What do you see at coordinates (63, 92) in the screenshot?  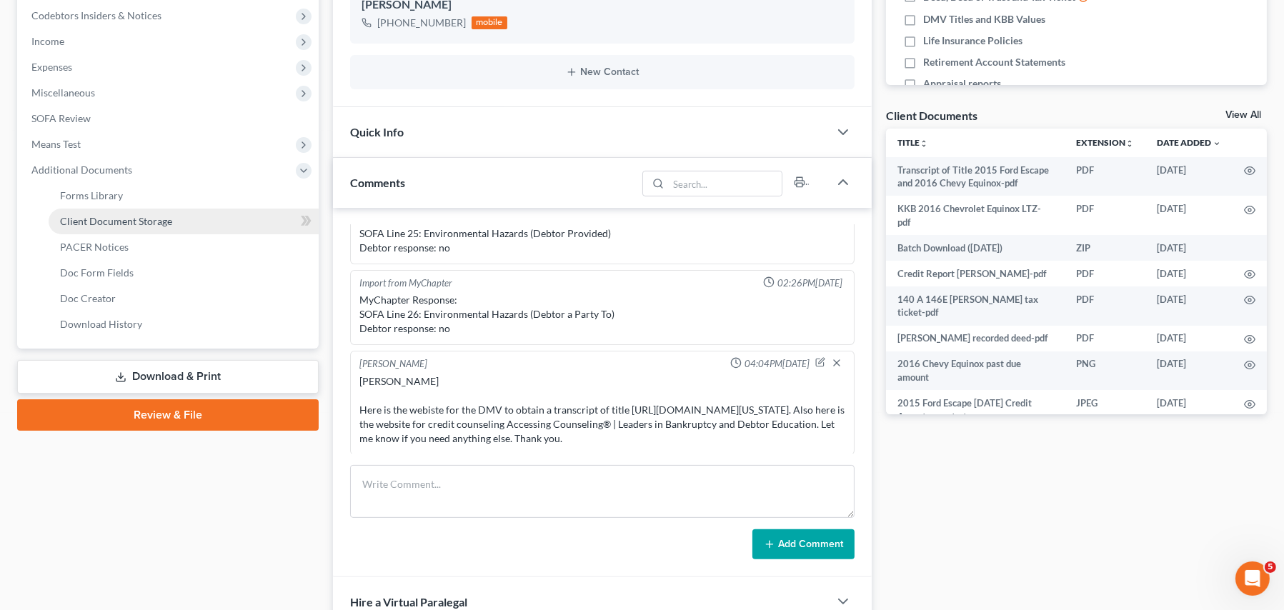 I see `span: Miscellaneous` at bounding box center [63, 92].